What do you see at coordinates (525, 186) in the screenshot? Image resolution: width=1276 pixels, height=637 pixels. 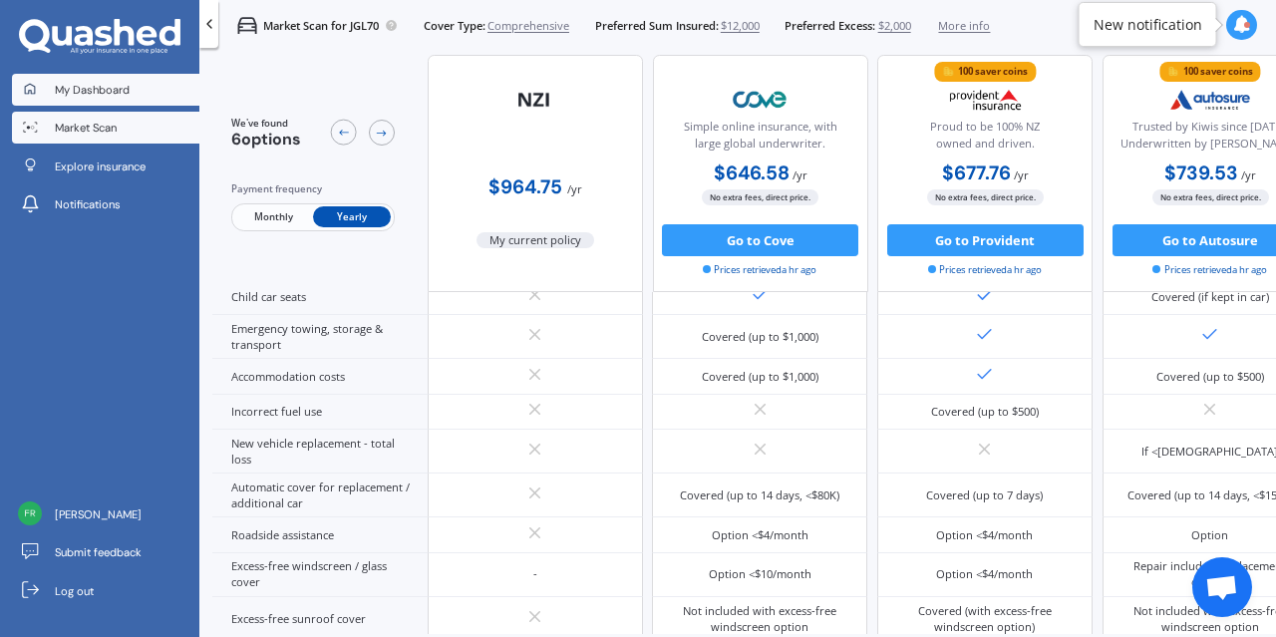 I see `b: $964.75` at bounding box center [525, 186].